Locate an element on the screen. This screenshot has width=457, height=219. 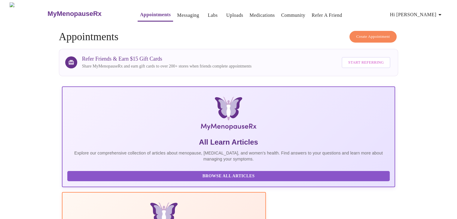
button: Appointments is located at coordinates (155, 15).